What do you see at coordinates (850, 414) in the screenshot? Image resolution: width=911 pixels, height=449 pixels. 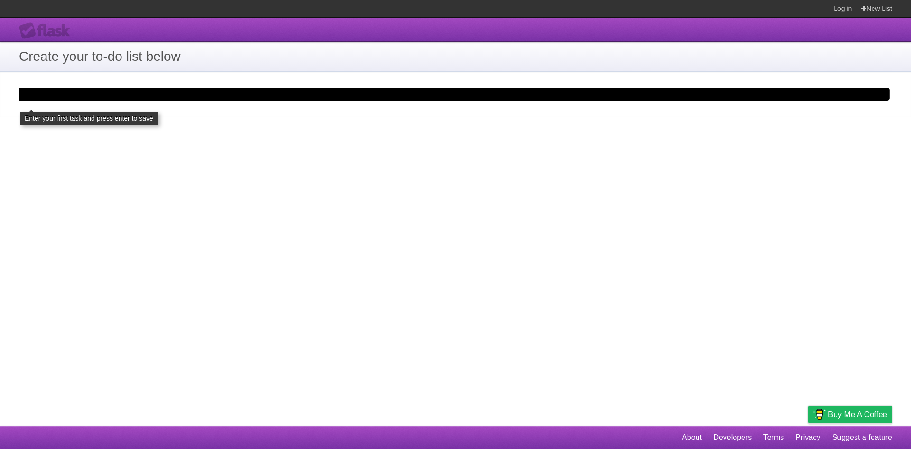 I see `a: Buy me a coffee` at bounding box center [850, 414].